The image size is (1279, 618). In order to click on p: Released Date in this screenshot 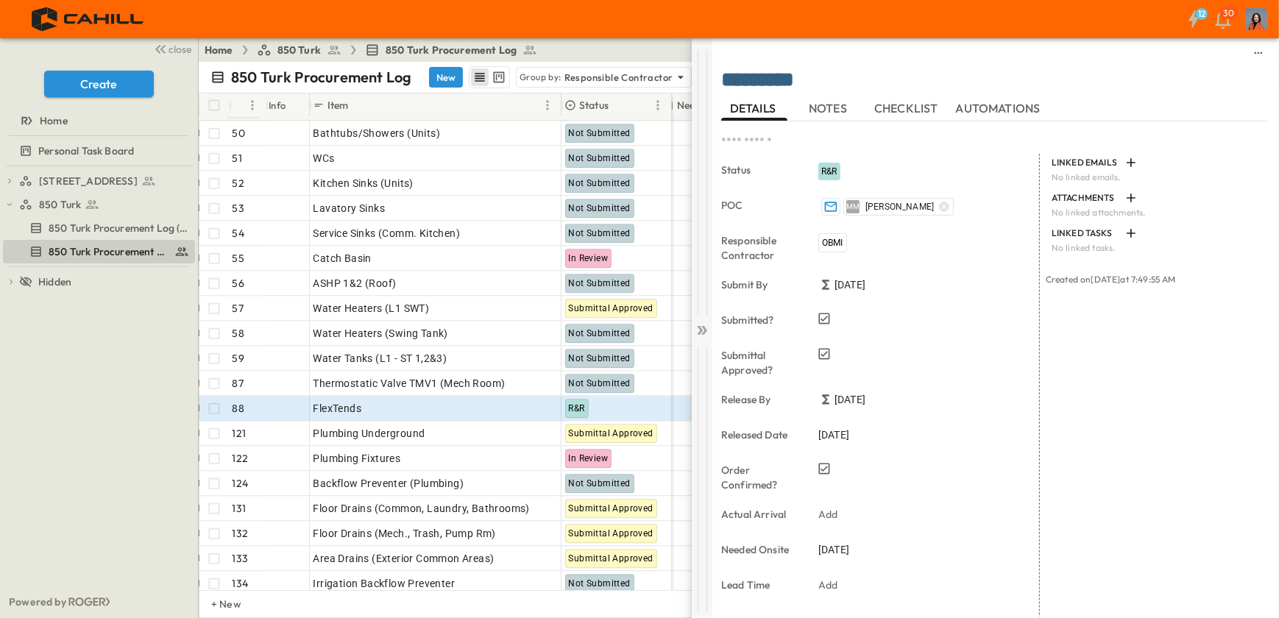, I will do `click(760, 435)`.